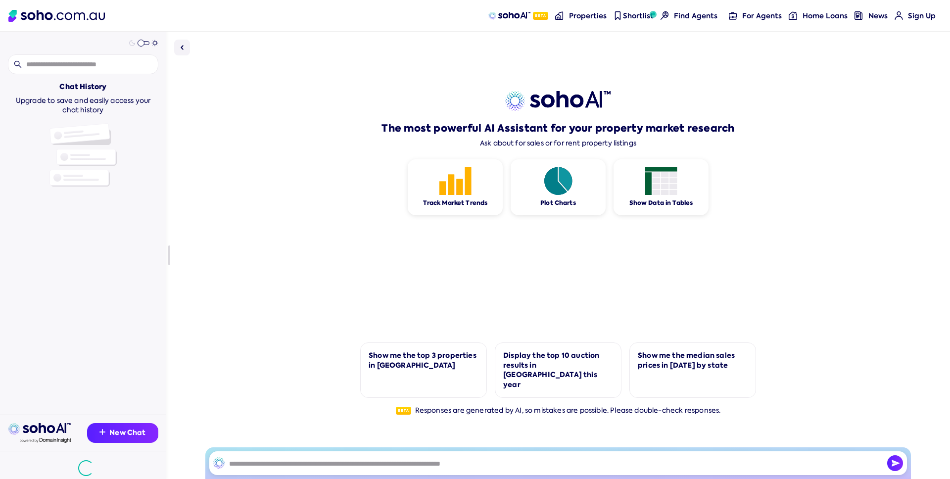  I want to click on span: Sign Up, so click(921, 16).